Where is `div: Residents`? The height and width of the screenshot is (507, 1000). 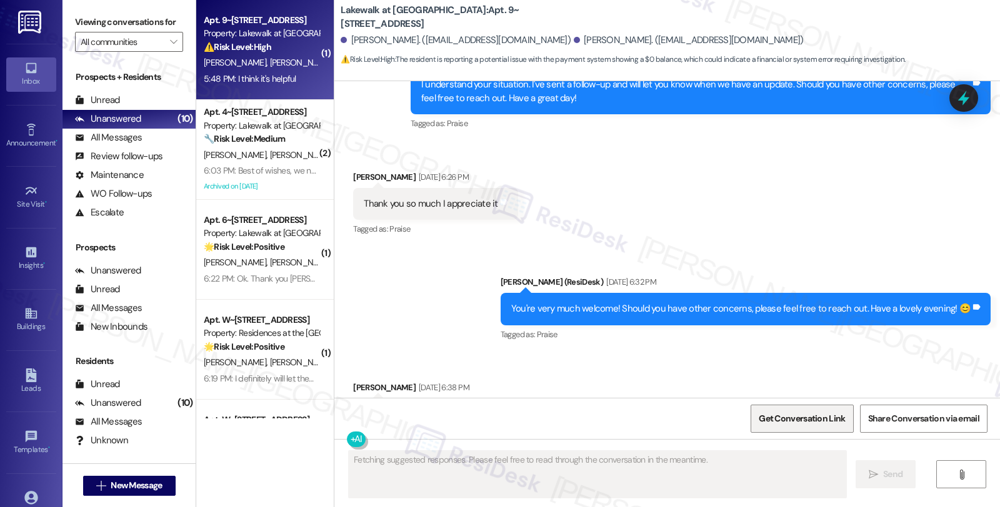 div: Residents is located at coordinates (129, 361).